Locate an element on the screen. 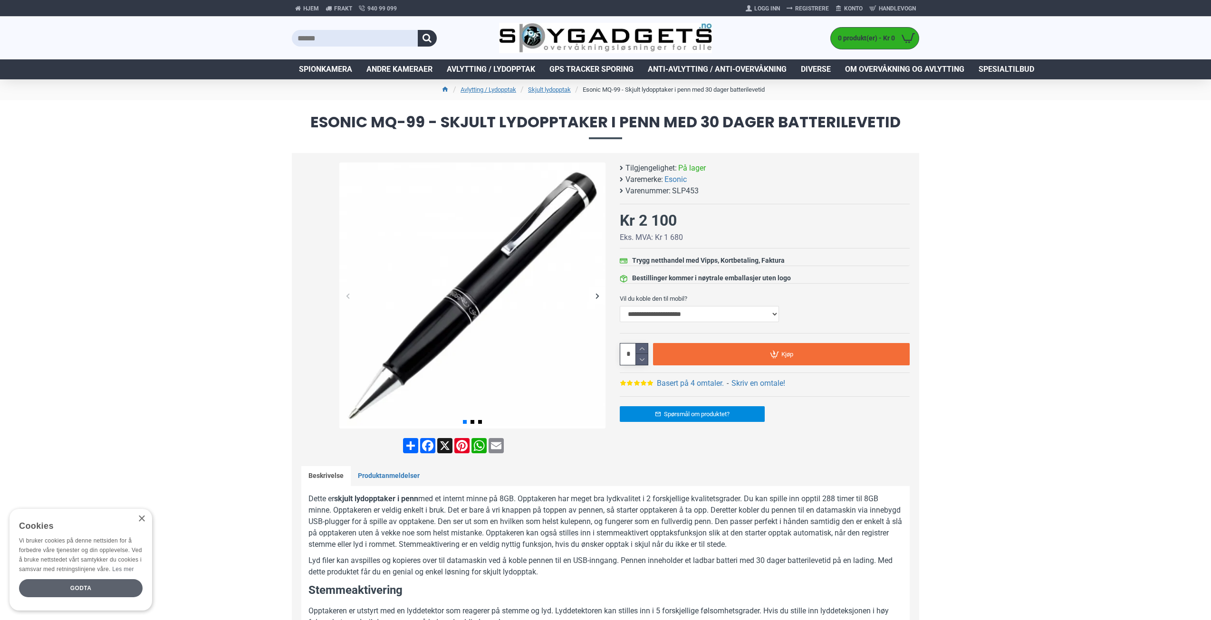 The image size is (1211, 620). a: Anti-avlytting / Anti-overvåkning is located at coordinates (717, 69).